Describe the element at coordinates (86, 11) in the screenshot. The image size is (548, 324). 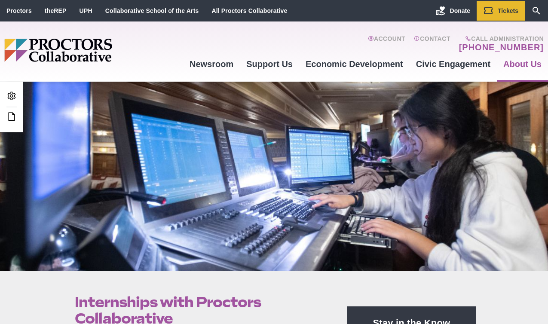
I see `a: UPH` at that location.